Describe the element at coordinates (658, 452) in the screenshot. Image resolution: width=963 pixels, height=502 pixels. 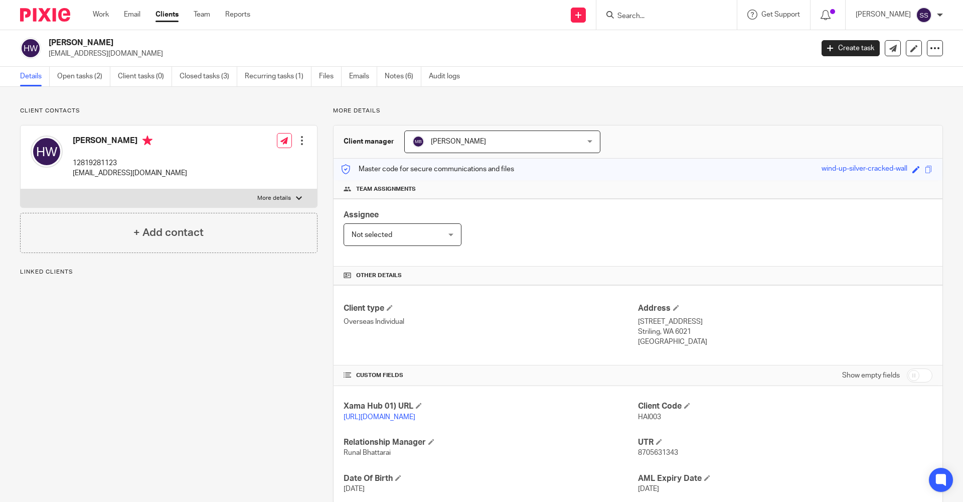
I see `span: 8705631343` at that location.